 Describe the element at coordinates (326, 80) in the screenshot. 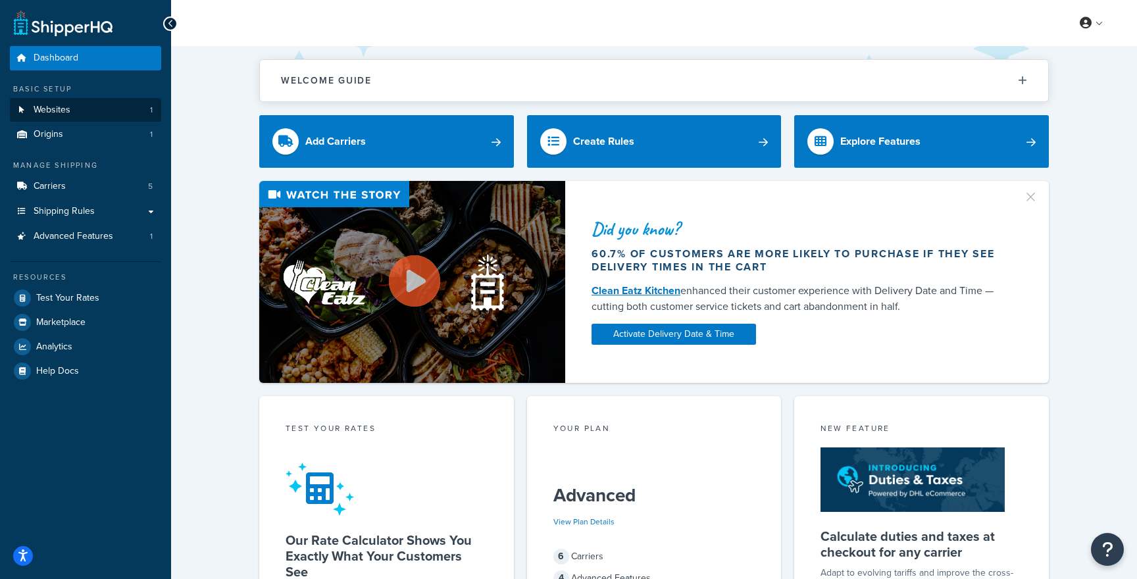

I see `h2: Welcome Guide` at that location.